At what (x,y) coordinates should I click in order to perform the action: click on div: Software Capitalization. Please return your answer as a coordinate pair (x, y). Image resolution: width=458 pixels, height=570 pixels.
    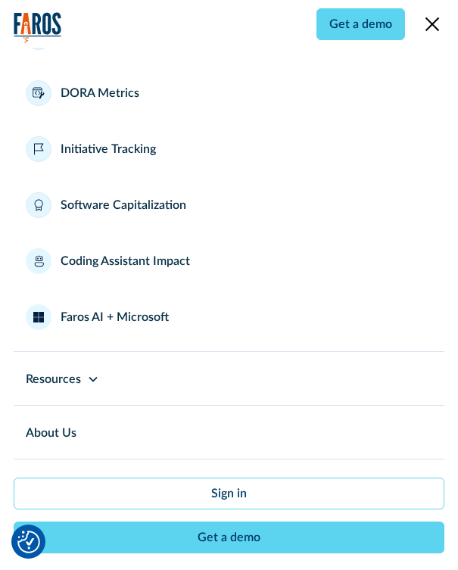
    Looking at the image, I should click on (123, 205).